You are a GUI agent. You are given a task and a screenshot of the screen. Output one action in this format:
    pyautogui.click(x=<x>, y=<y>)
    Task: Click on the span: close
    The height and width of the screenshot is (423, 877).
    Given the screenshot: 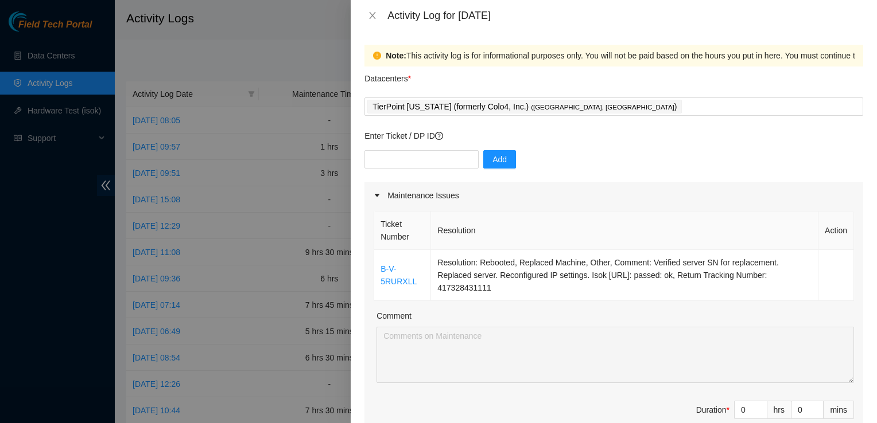 What is the action you would take?
    pyautogui.click(x=372, y=15)
    